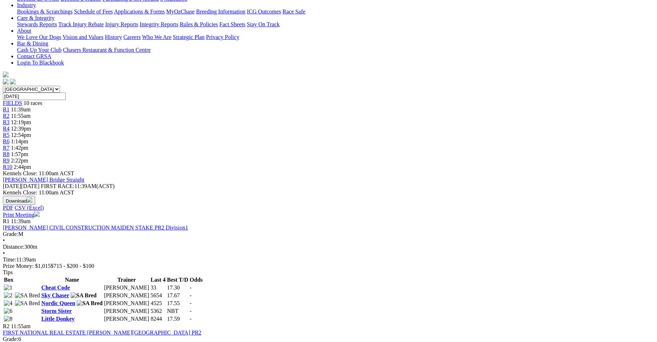  I want to click on span: 1:14pm, so click(20, 141).